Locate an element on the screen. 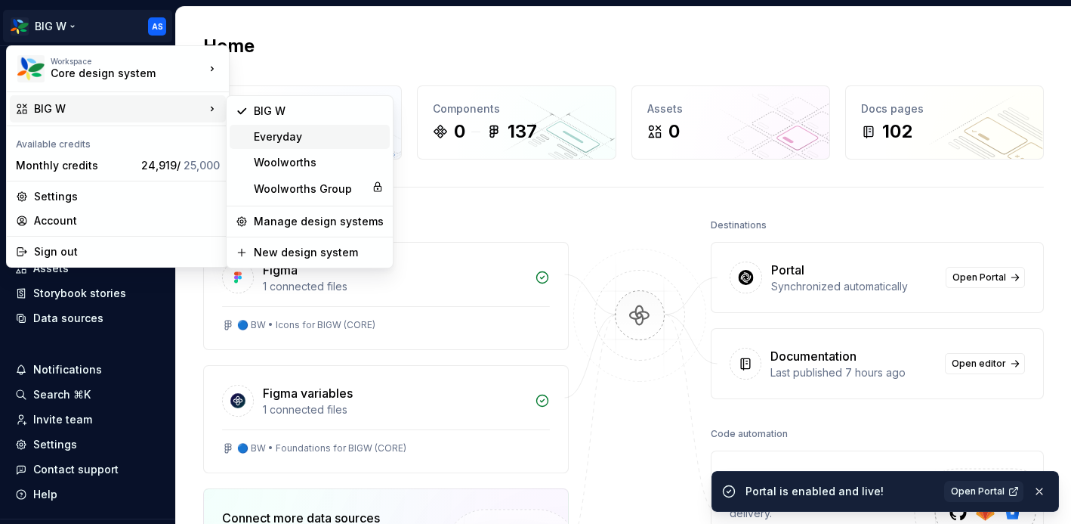 The width and height of the screenshot is (1071, 524). span: 24,919 / is located at coordinates (181, 165).